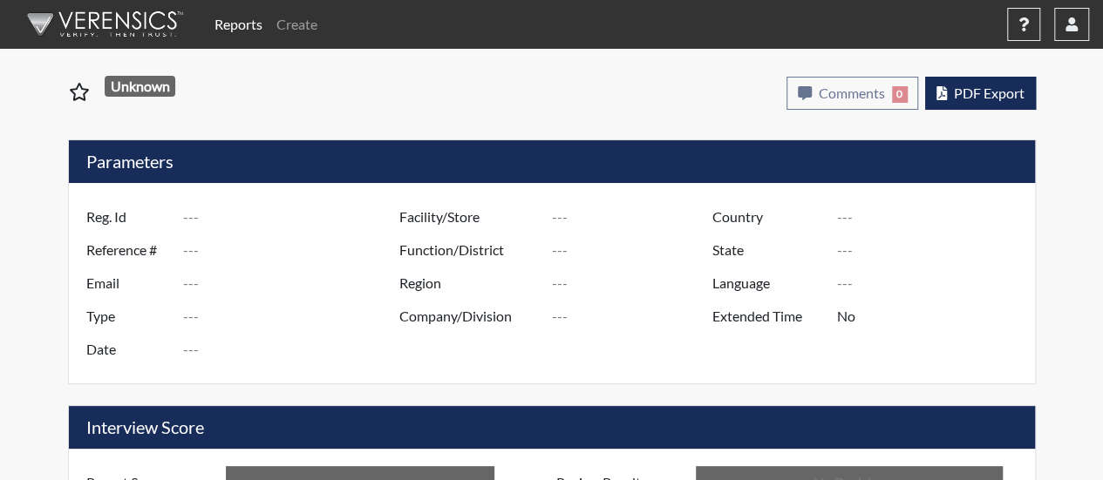 The image size is (1103, 480). I want to click on span: Unknown, so click(139, 86).